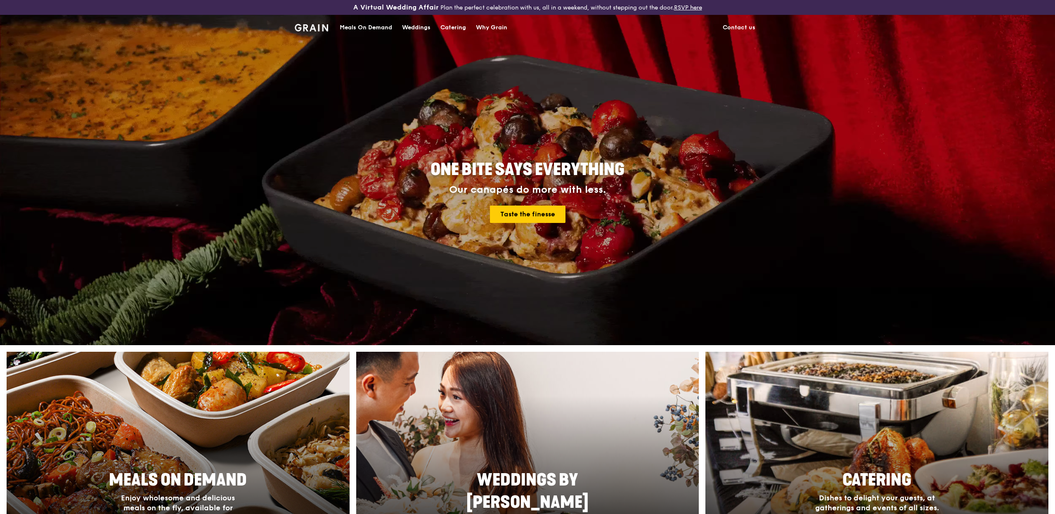 Image resolution: width=1055 pixels, height=514 pixels. I want to click on a: Catering, so click(453, 28).